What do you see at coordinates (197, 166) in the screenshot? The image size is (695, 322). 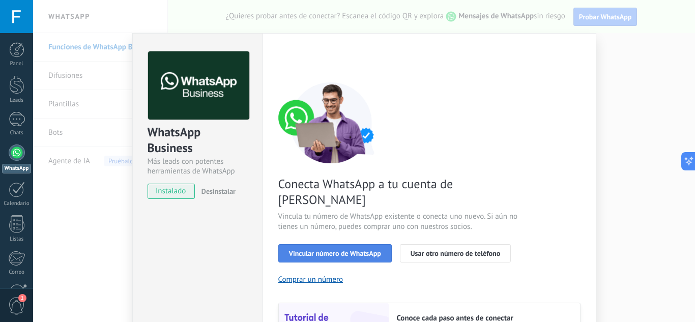 I see `div: Más leads con potentes herramientas de WhatsApp` at bounding box center [197, 166].